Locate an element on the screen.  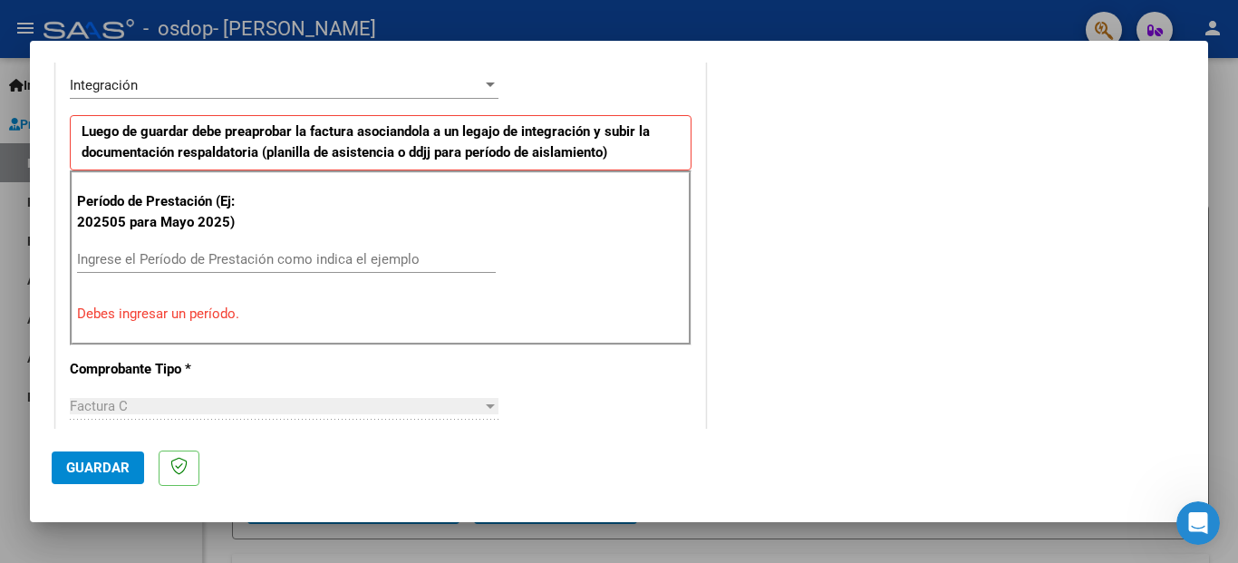
p: Período de Prestación (Ej: 202505 para Mayo 2025) is located at coordinates (168, 211).